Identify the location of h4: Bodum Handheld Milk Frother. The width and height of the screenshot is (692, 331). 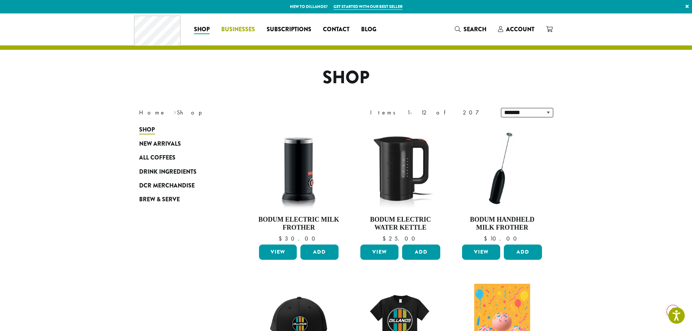
(502, 223).